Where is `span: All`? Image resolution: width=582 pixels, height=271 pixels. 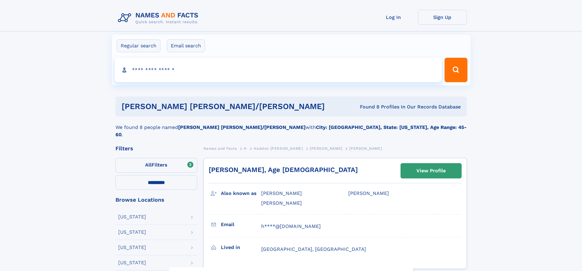
span: All is located at coordinates (148, 165).